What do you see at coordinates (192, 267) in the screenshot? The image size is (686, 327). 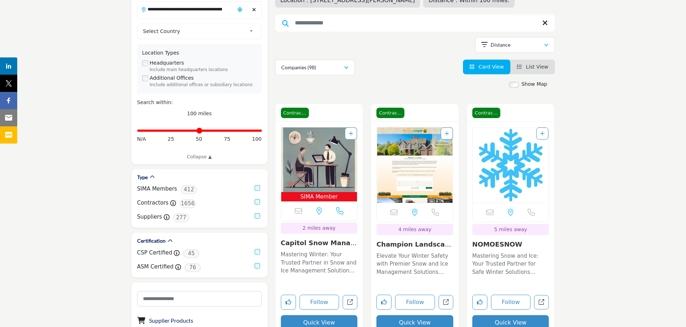 I see `span: 76` at bounding box center [192, 267].